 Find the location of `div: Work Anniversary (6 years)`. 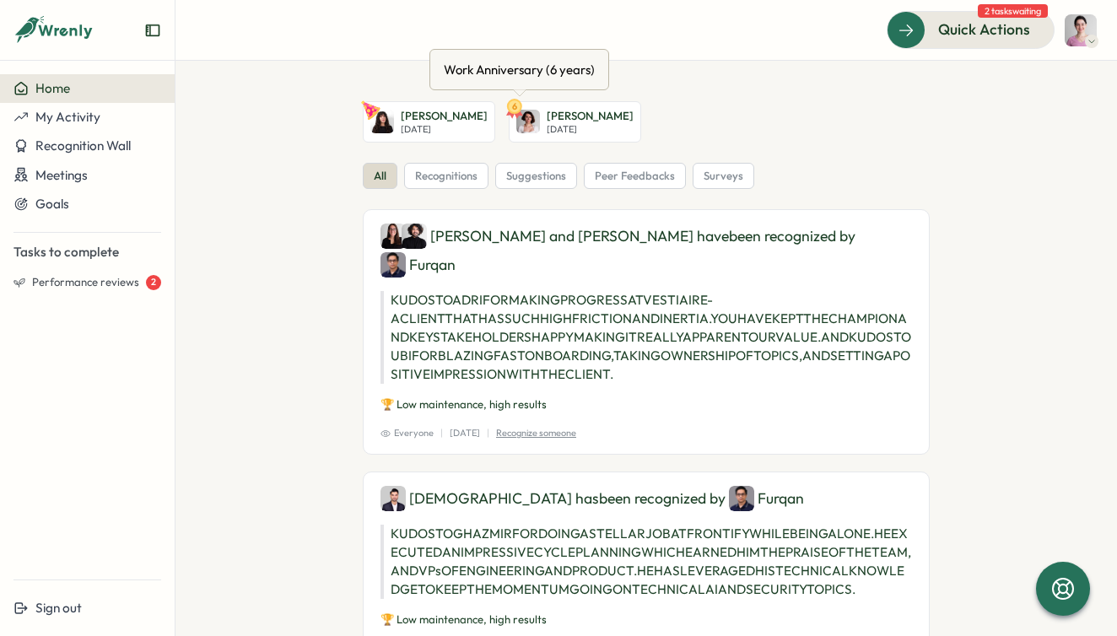

div: Work Anniversary (6 years) is located at coordinates (519, 69).